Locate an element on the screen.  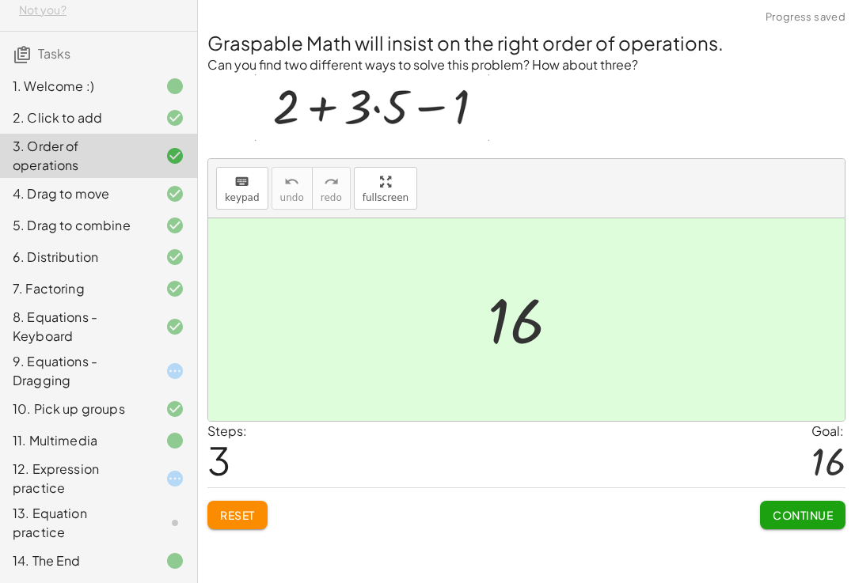
div: 10. Pick up groups is located at coordinates (76, 409).